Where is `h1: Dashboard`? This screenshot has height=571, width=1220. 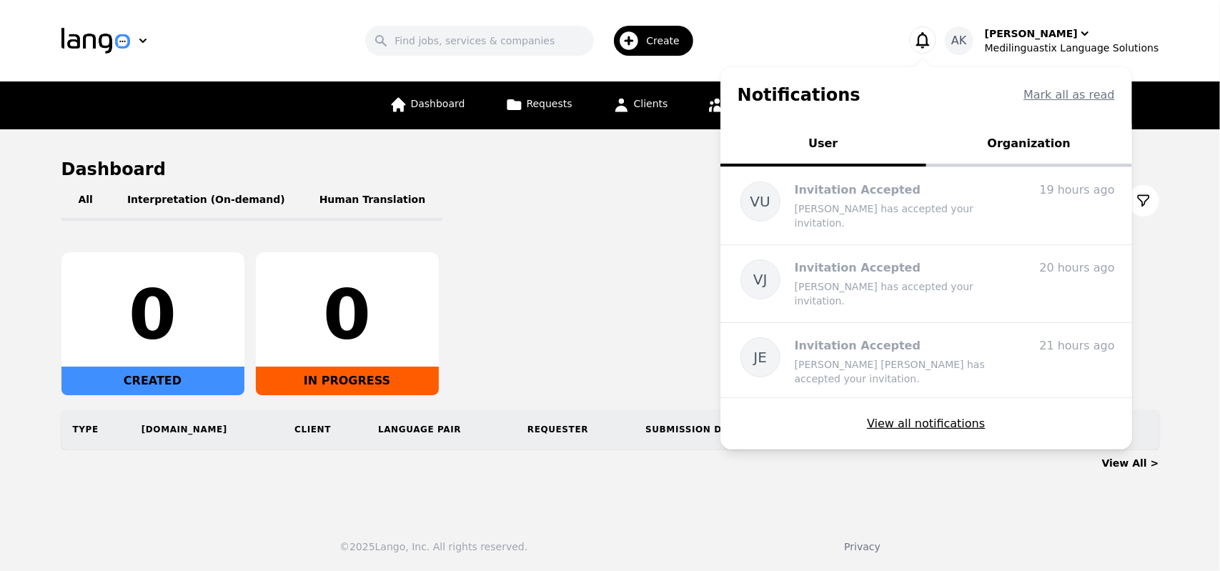 h1: Dashboard is located at coordinates (610, 169).